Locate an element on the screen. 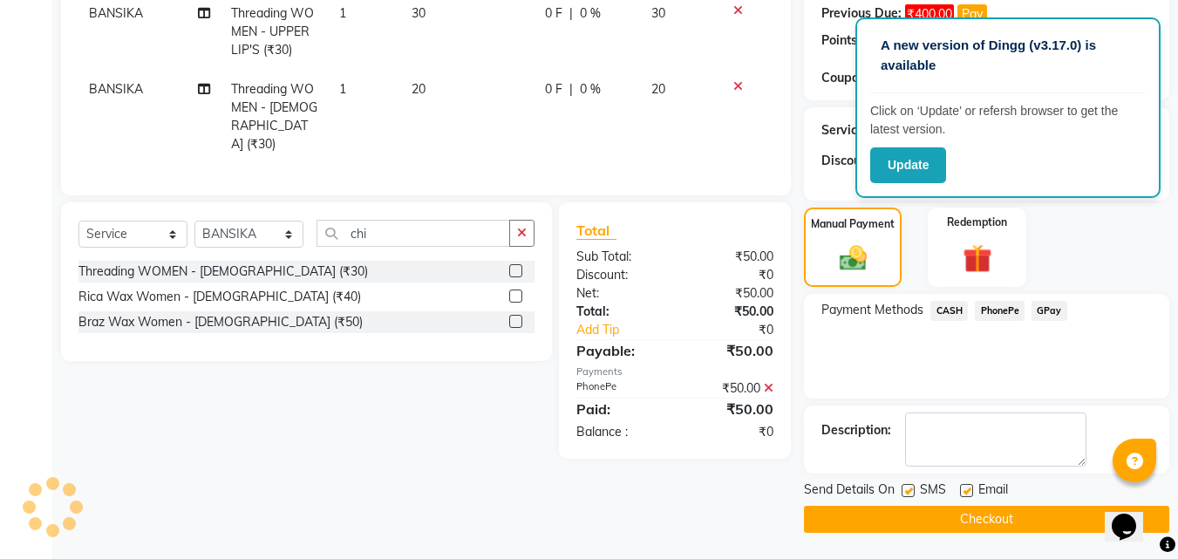  div: PhonePe is located at coordinates (619, 388).